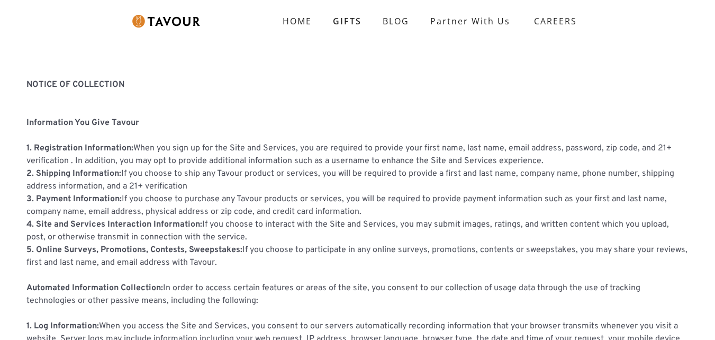 This screenshot has height=340, width=715. Describe the element at coordinates (134, 250) in the screenshot. I see `strong: 5. Online Surveys, Promotions, Contests, Sweepstakes:` at that location.